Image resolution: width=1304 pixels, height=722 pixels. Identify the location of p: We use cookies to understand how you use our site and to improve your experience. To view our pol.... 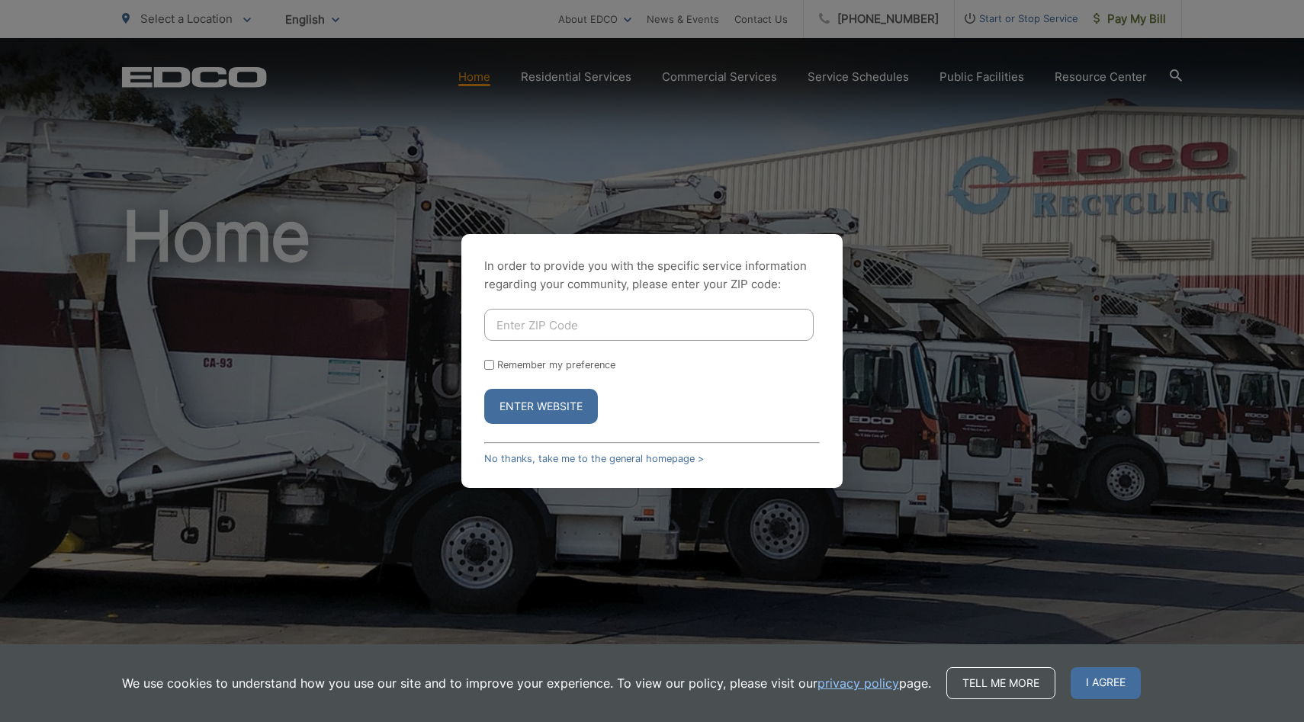
(526, 683).